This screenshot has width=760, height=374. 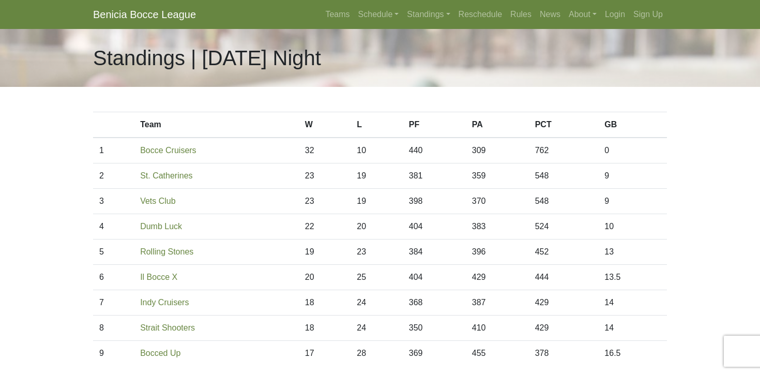 What do you see at coordinates (632, 277) in the screenshot?
I see `td: 13.5` at bounding box center [632, 277].